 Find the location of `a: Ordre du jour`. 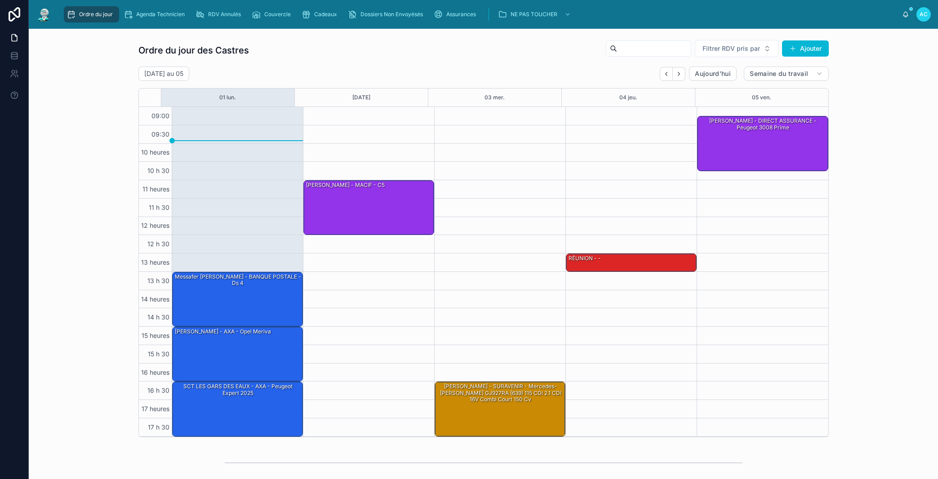

a: Ordre du jour is located at coordinates (91, 14).